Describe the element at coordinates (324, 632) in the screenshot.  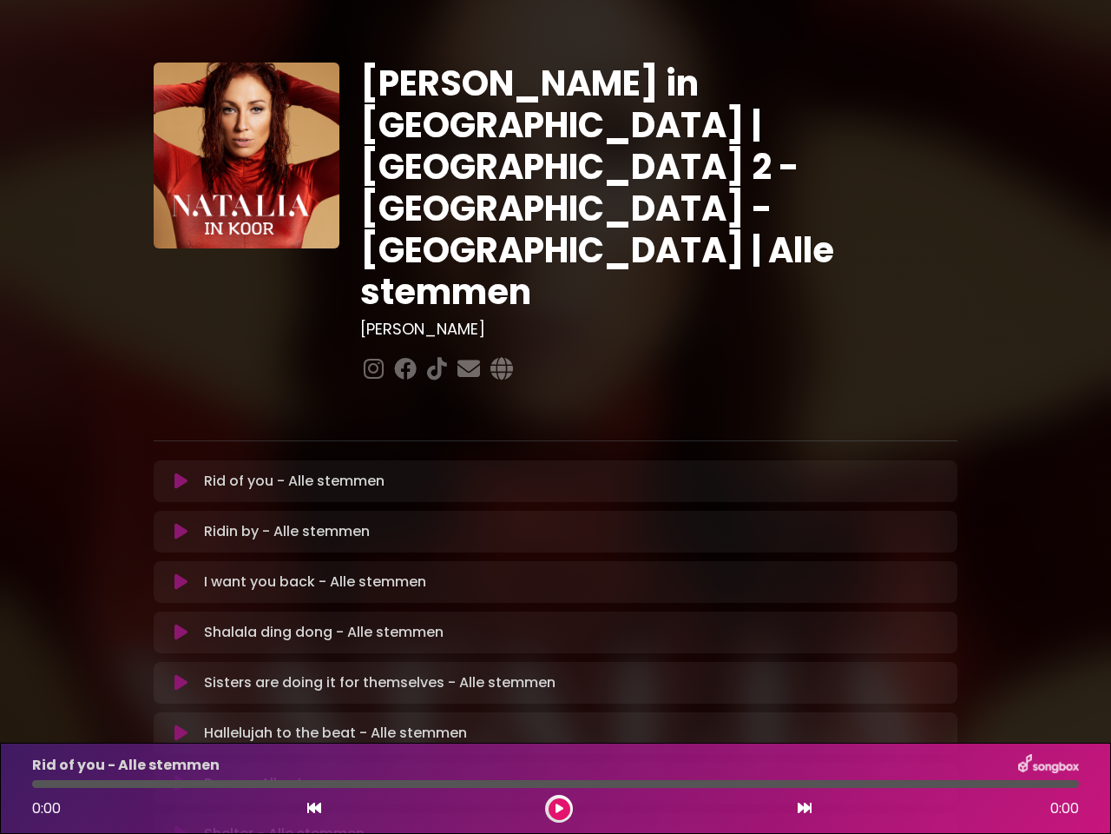
I see `p: Shalala ding dong - Alle stemmen` at that location.